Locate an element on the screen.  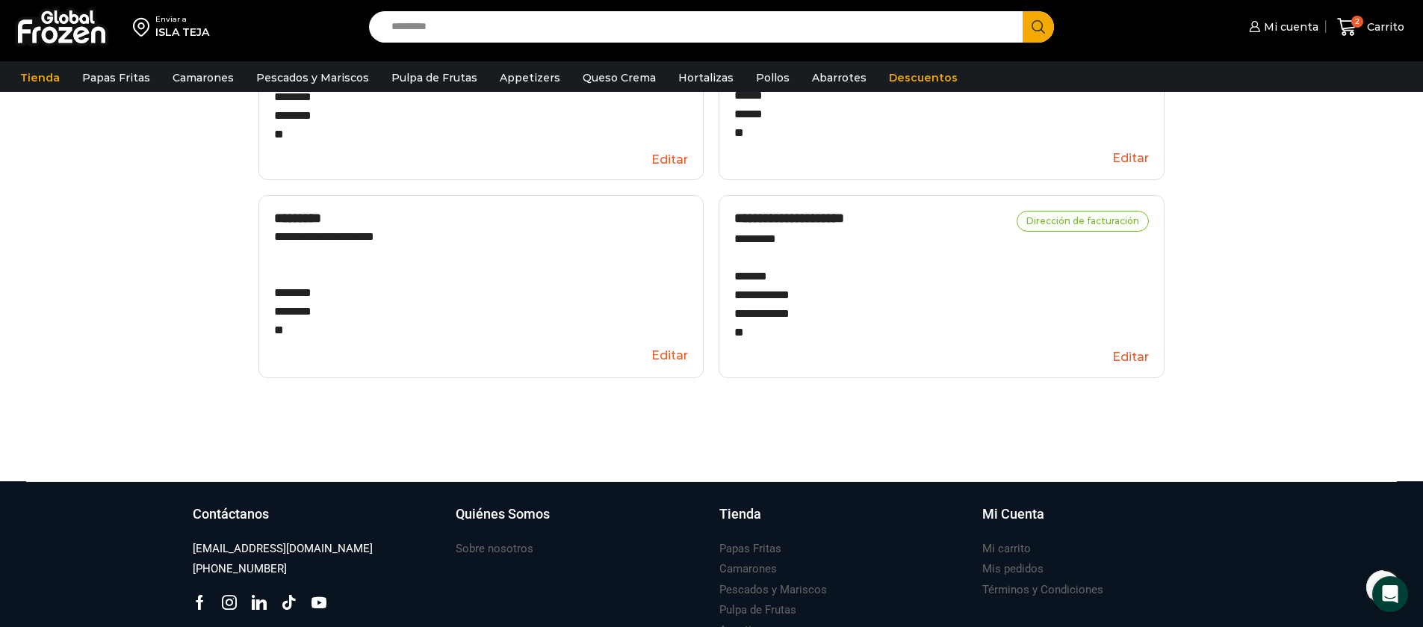
a: Appetizers is located at coordinates (530, 78).